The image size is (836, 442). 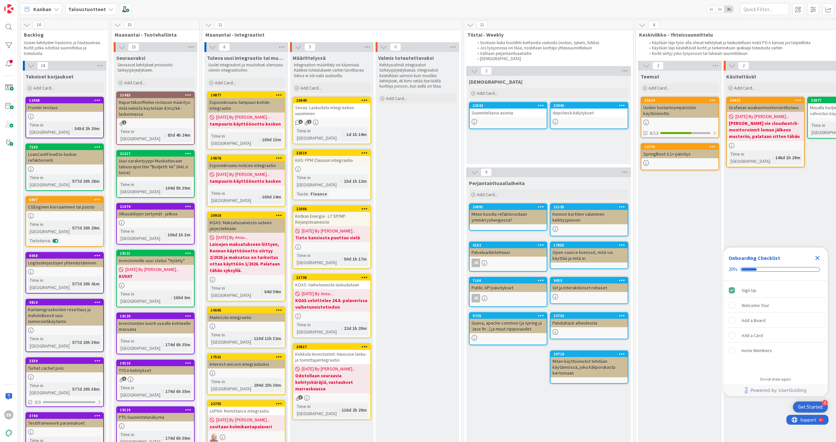 I want to click on div: 21217Uusi saraketyyppi Muokattavaan talousraporttiin "Budjetti: kk" (NAL:n toive), so click(x=155, y=164).